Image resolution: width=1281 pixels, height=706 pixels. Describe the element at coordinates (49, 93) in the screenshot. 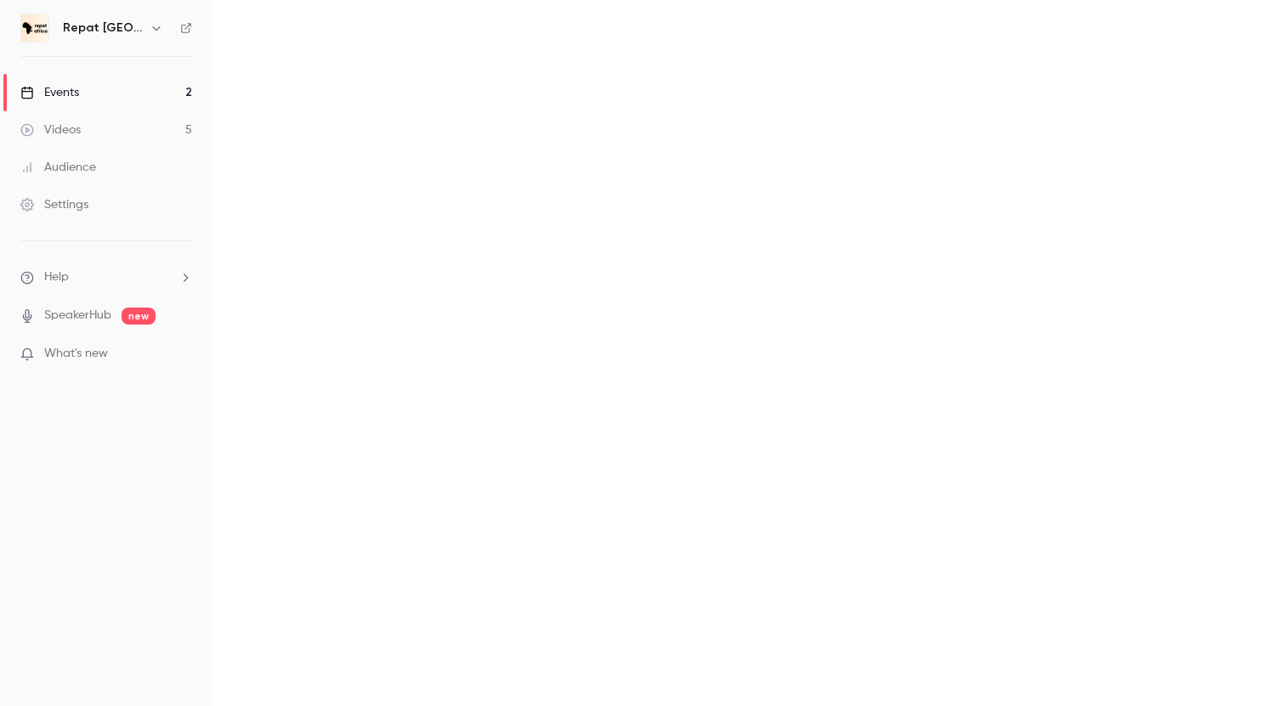

I see `div: Events` at that location.